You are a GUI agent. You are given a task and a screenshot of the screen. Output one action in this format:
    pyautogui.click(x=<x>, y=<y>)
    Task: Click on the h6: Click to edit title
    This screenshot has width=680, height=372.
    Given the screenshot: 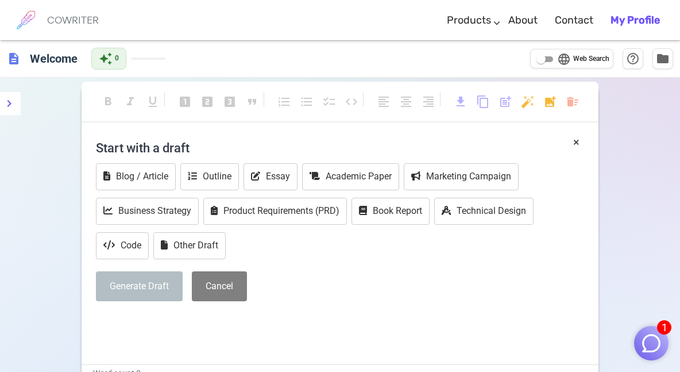 What is the action you would take?
    pyautogui.click(x=53, y=59)
    